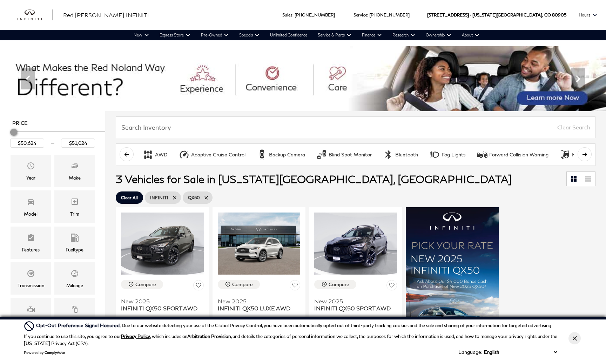 The height and width of the screenshot is (357, 606). I want to click on a: ComplyAuto, so click(55, 353).